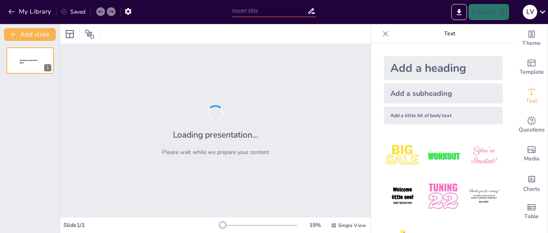 This screenshot has height=233, width=548. What do you see at coordinates (459, 12) in the screenshot?
I see `button: Export to PowerPoint` at bounding box center [459, 12].